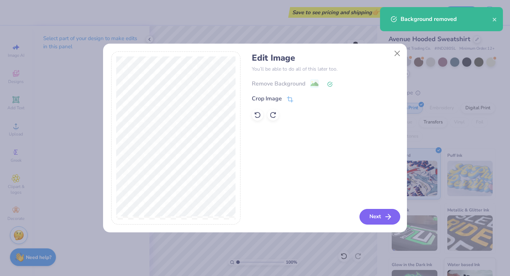  What do you see at coordinates (325, 69) in the screenshot?
I see `p: You’ll be able to do all of this later too.` at bounding box center [325, 69].